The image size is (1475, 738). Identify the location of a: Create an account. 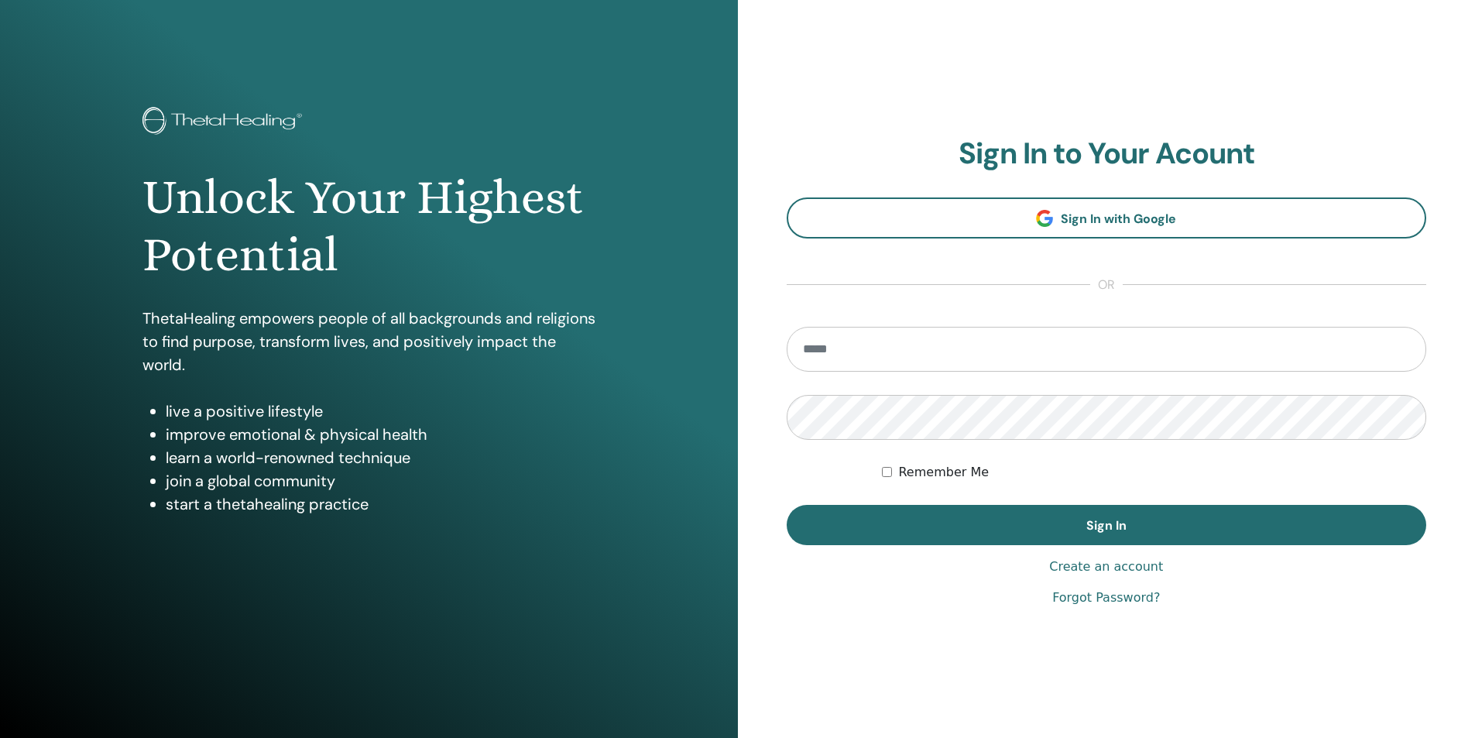
(1106, 567).